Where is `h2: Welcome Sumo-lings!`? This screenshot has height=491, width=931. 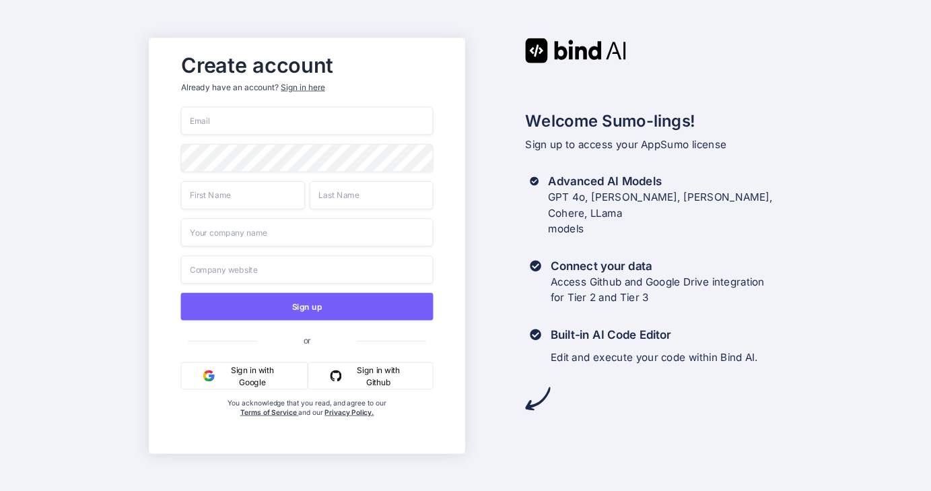
h2: Welcome Sumo-lings! is located at coordinates (653, 120).